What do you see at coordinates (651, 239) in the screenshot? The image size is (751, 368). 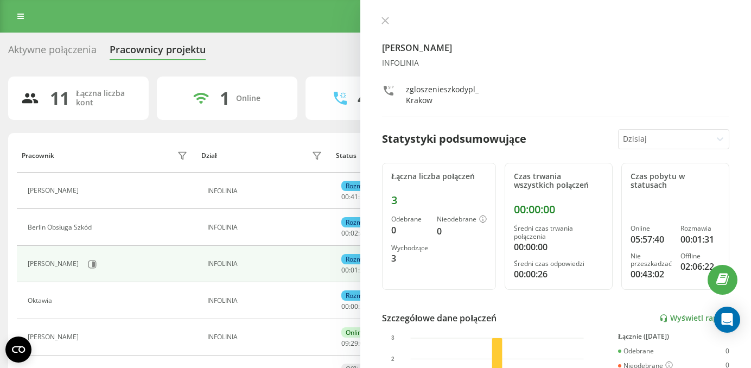 I see `div: 05:57:40` at bounding box center [651, 239].